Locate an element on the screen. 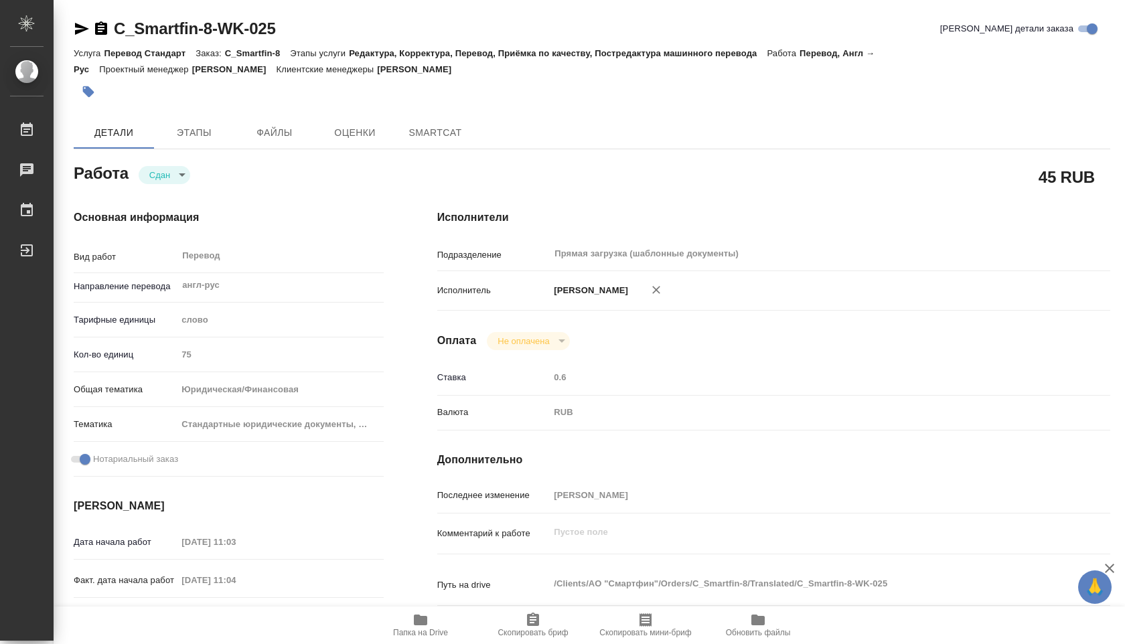 This screenshot has height=644, width=1125. div: RUB is located at coordinates (801, 412).